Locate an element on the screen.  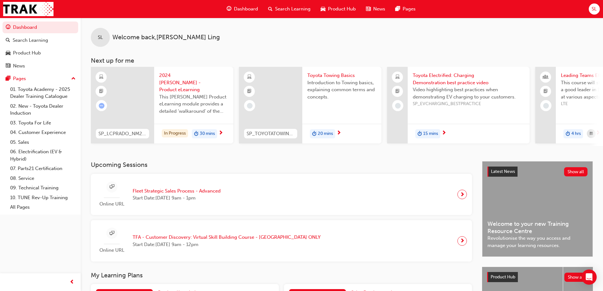
span: guage-icon is located at coordinates (8, 28).